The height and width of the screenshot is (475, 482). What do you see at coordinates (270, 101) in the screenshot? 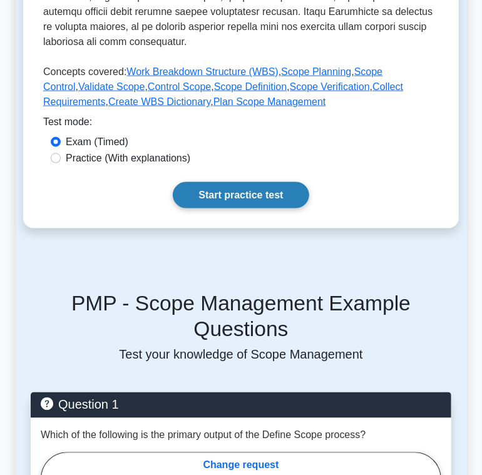
I see `a: Plan Scope Management` at bounding box center [270, 101].